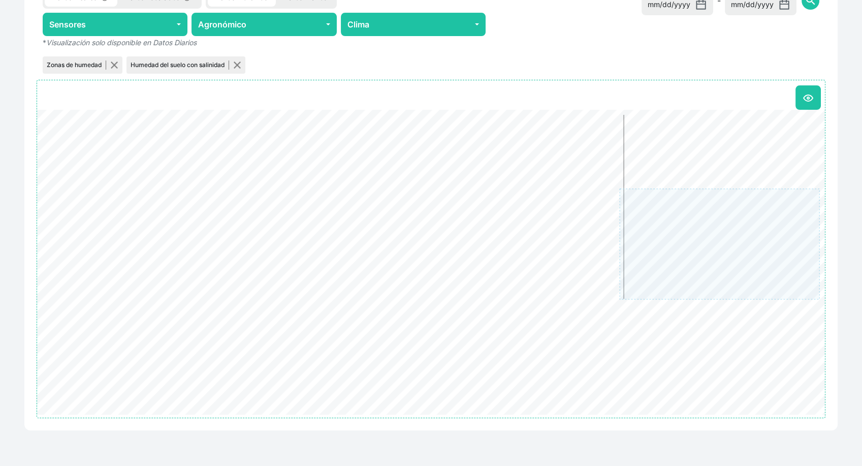 Image resolution: width=862 pixels, height=466 pixels. Describe the element at coordinates (413, 24) in the screenshot. I see `button: Clima` at that location.